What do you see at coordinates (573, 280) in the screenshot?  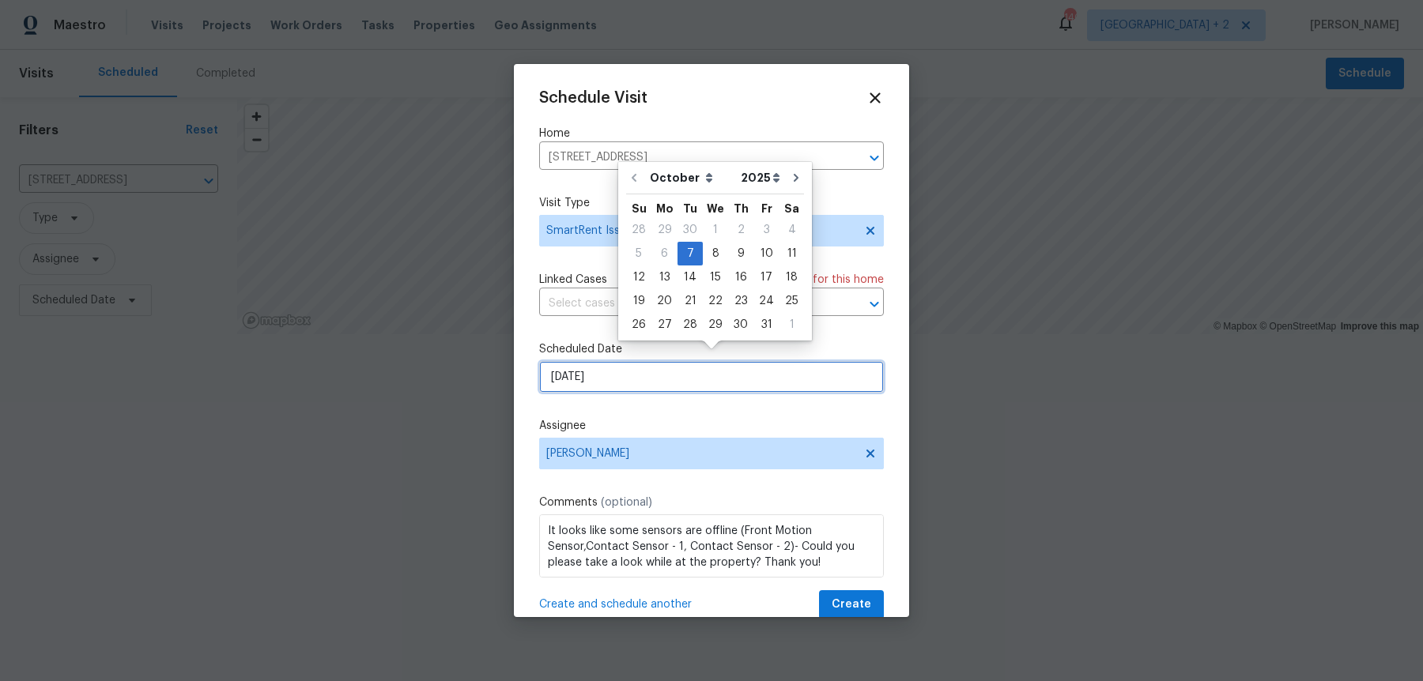 I see `span: Linked Cases` at bounding box center [573, 280].